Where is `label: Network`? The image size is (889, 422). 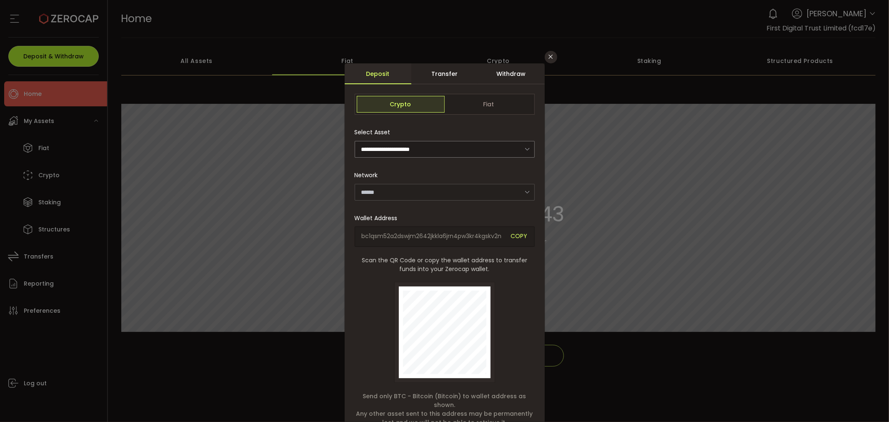 label: Network is located at coordinates (369, 175).